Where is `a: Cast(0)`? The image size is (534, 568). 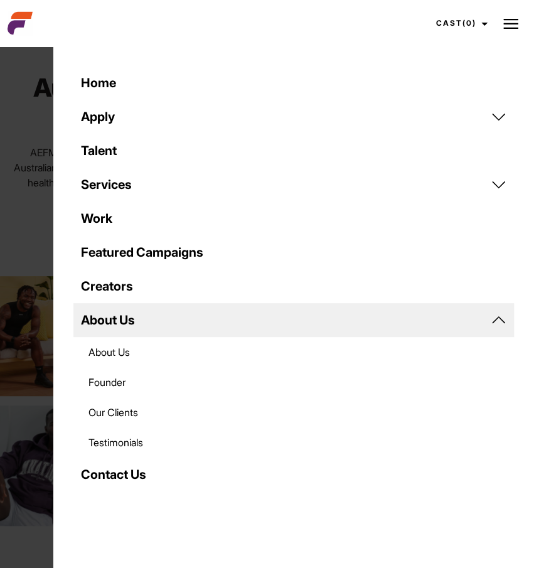
a: Cast(0) is located at coordinates (460, 23).